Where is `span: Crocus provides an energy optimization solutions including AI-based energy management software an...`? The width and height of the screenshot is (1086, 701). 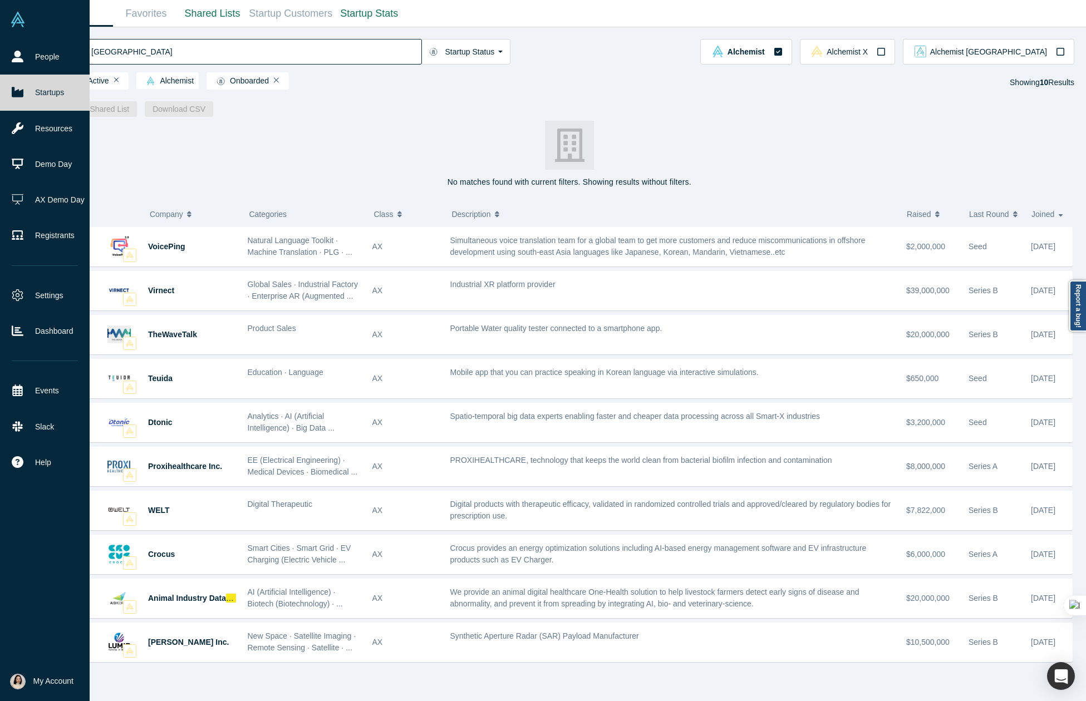 span: Crocus provides an energy optimization solutions including AI-based energy management software an... is located at coordinates (658, 554).